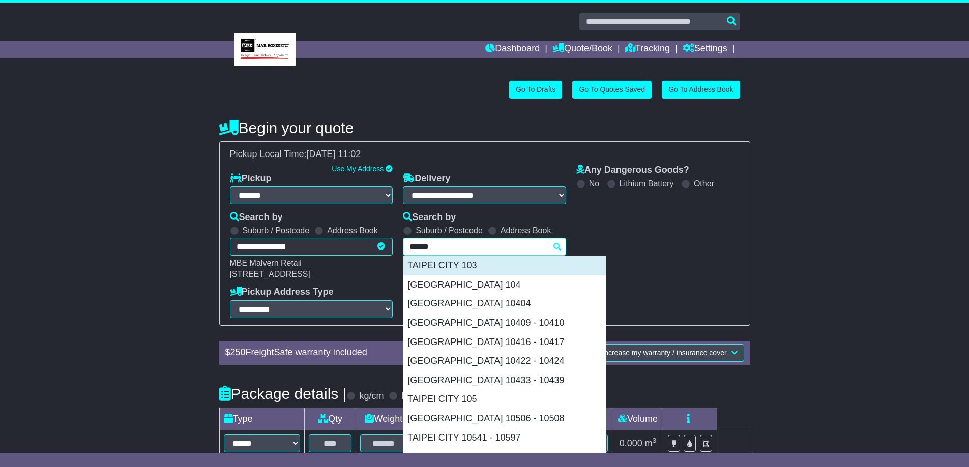 The image size is (969, 467). Describe the element at coordinates (261, 419) in the screenshot. I see `td: Type` at that location.